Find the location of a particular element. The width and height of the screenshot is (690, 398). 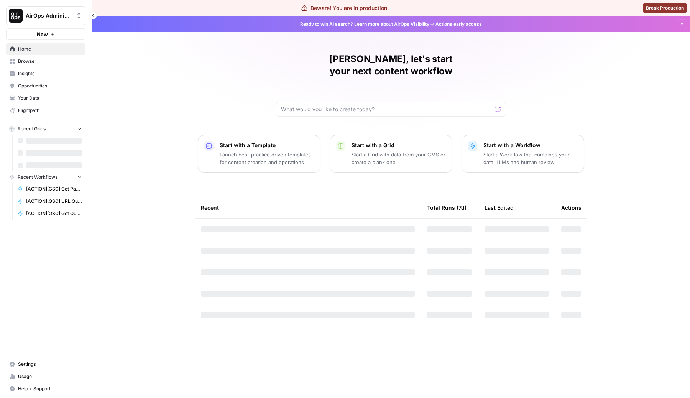

div: Actions is located at coordinates (571, 207).